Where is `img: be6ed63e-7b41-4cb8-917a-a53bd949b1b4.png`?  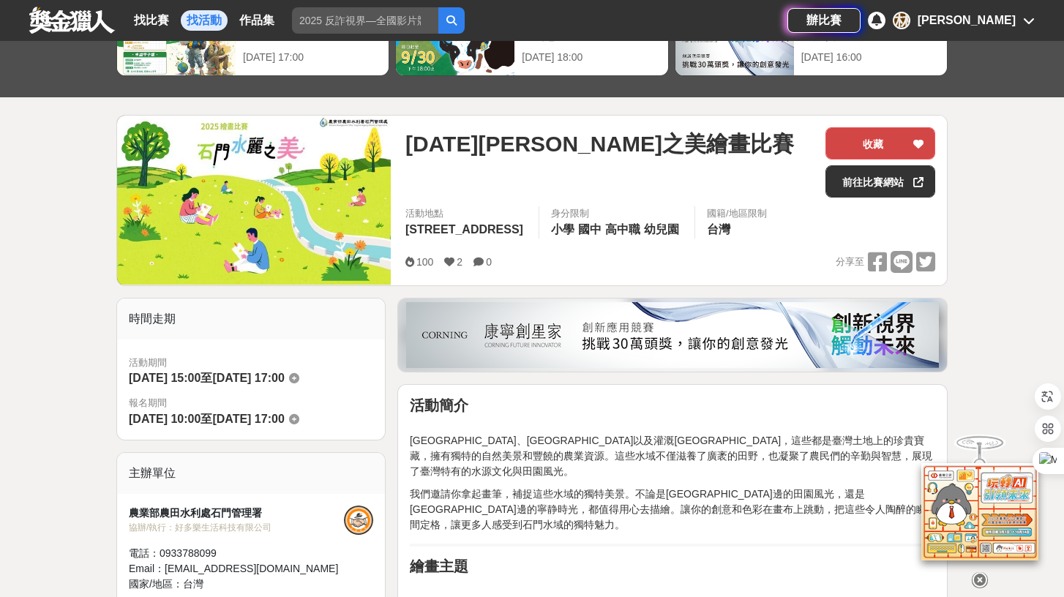
img: be6ed63e-7b41-4cb8-917a-a53bd949b1b4.png is located at coordinates (673, 335).